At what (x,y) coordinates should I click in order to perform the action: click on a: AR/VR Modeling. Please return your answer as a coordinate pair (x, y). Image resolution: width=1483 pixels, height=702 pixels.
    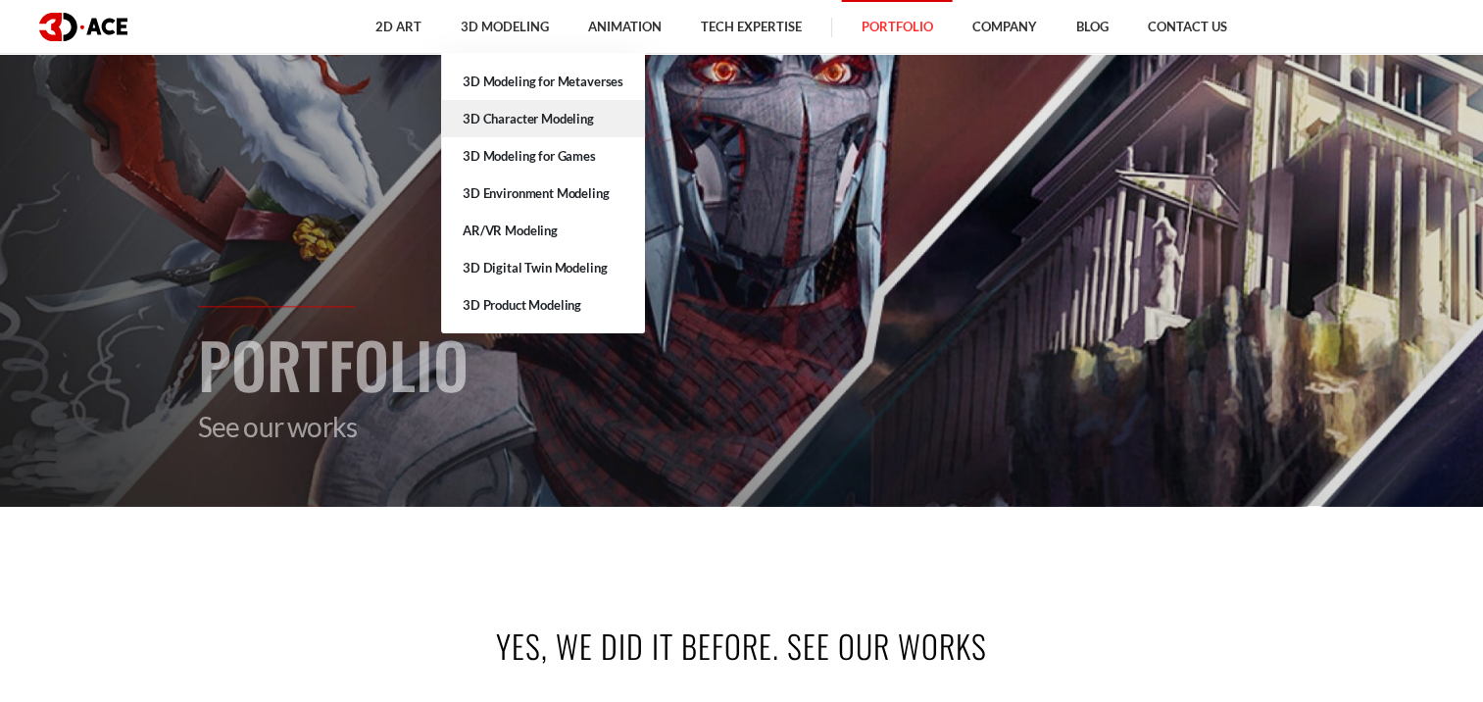
    Looking at the image, I should click on (543, 230).